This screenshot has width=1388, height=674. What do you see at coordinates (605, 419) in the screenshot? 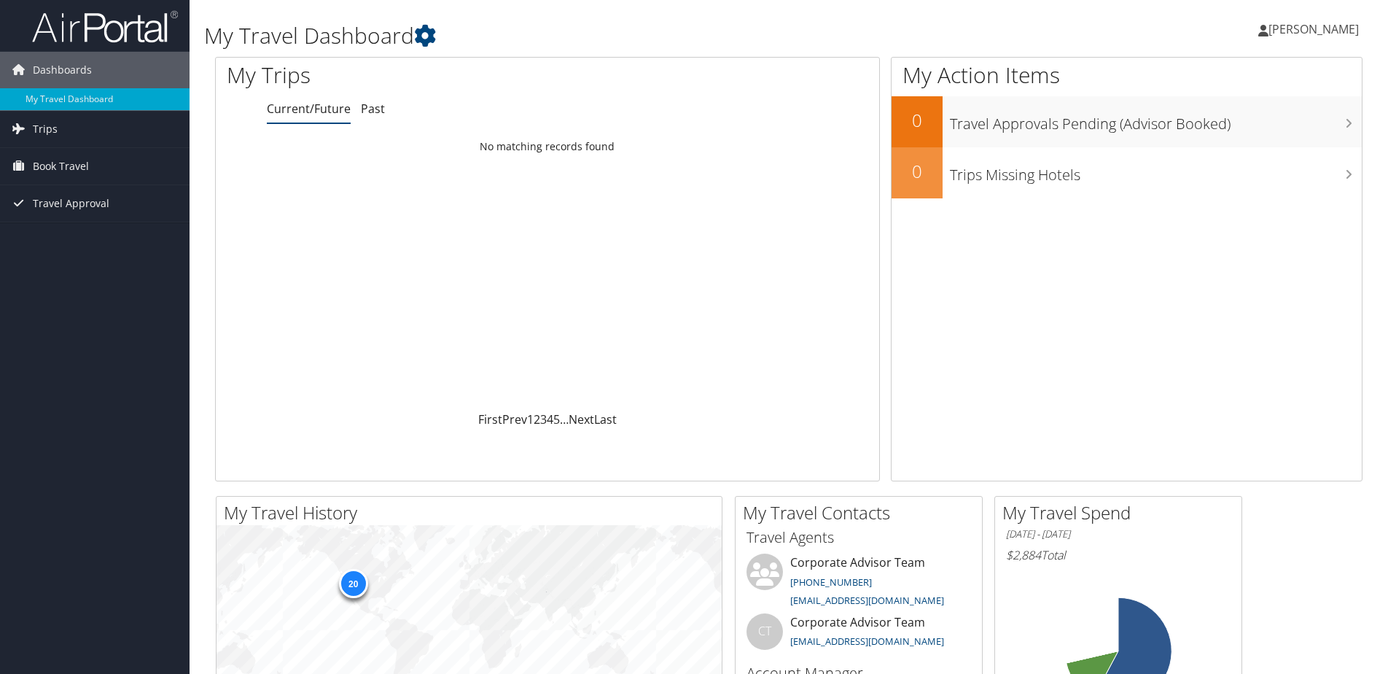
I see `a: Last` at bounding box center [605, 419].